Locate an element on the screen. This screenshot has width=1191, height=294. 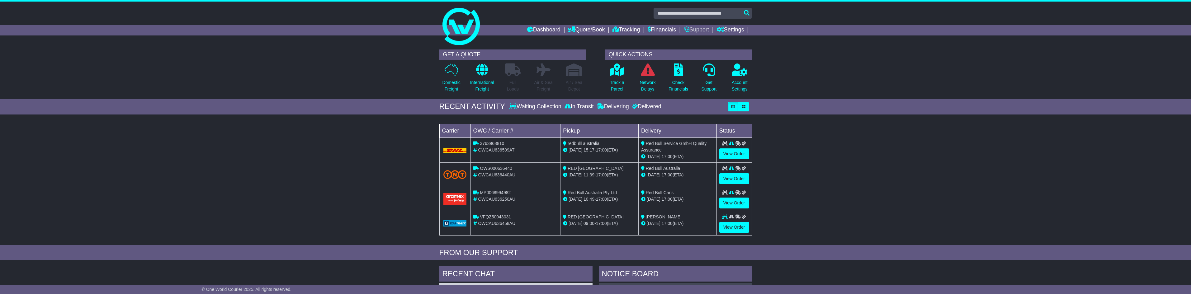
a: NetworkDelays is located at coordinates (647, 79).